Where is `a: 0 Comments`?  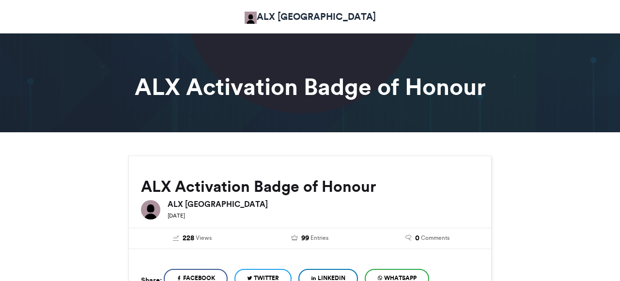 a: 0 Comments is located at coordinates (427, 238).